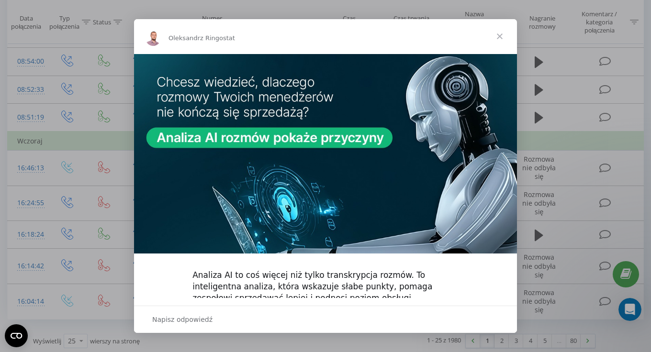 The height and width of the screenshot is (352, 651). What do you see at coordinates (184, 38) in the screenshot?
I see `span: Oleksandr` at bounding box center [184, 38].